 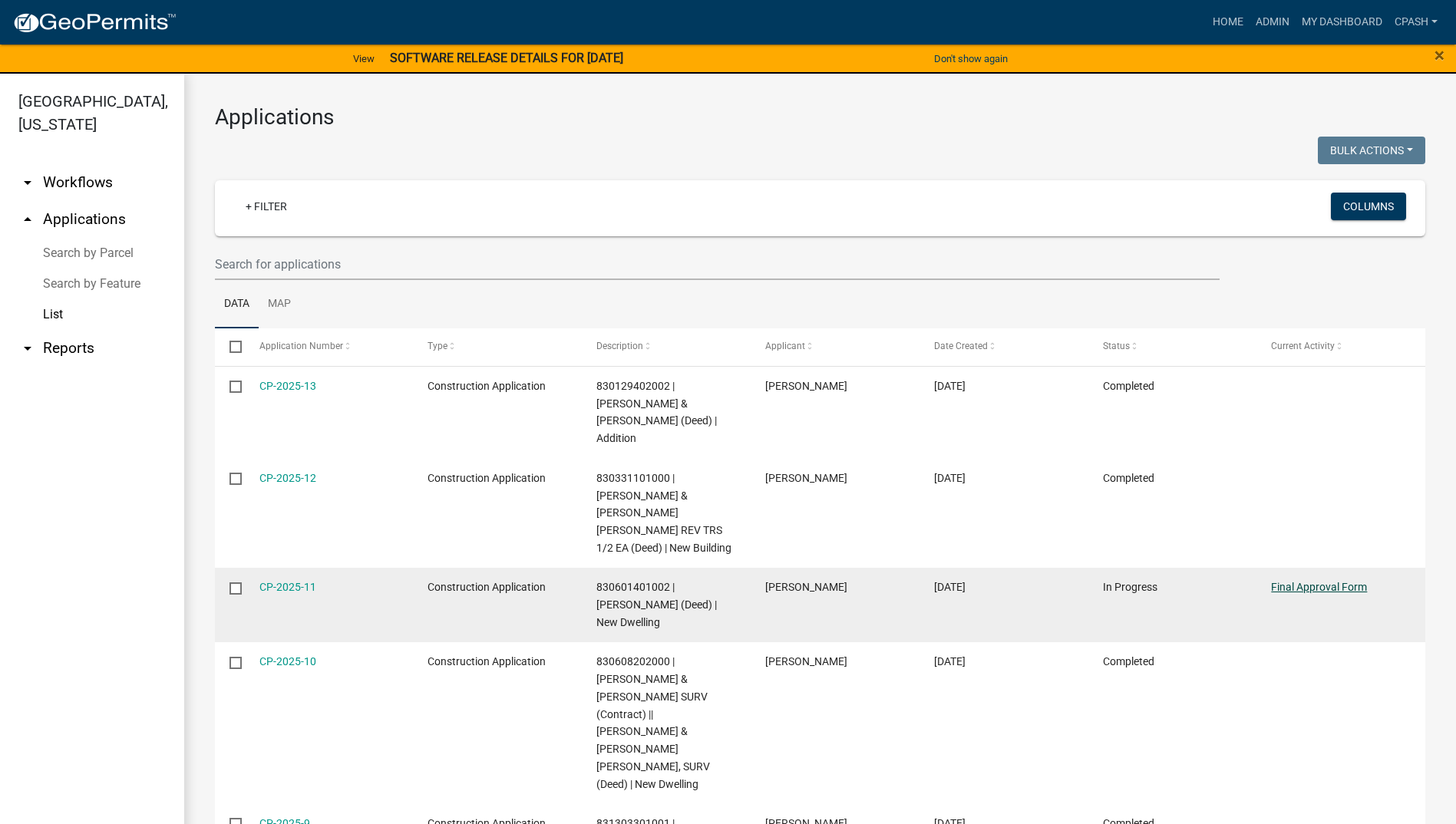 I want to click on span: 08/26/2025, so click(x=950, y=478).